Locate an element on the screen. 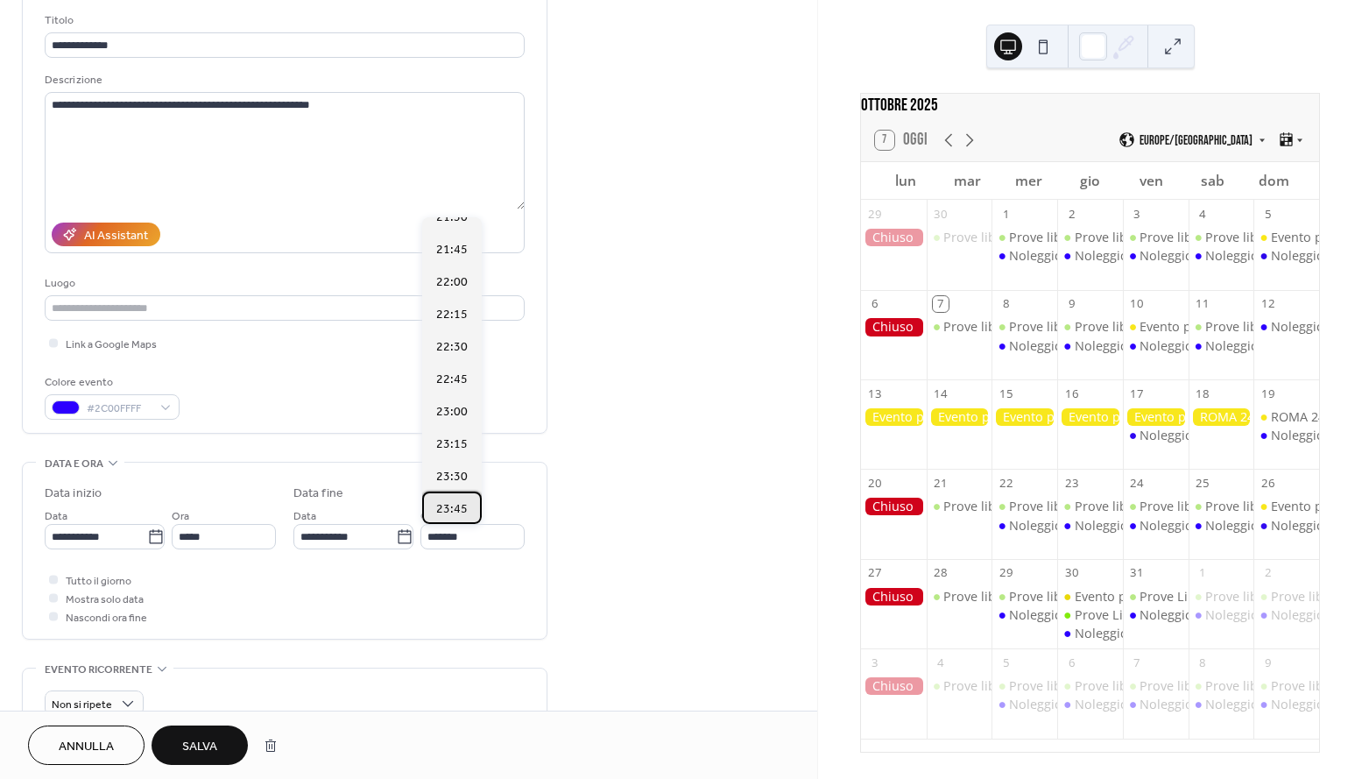  div: 31 is located at coordinates (1137, 573).